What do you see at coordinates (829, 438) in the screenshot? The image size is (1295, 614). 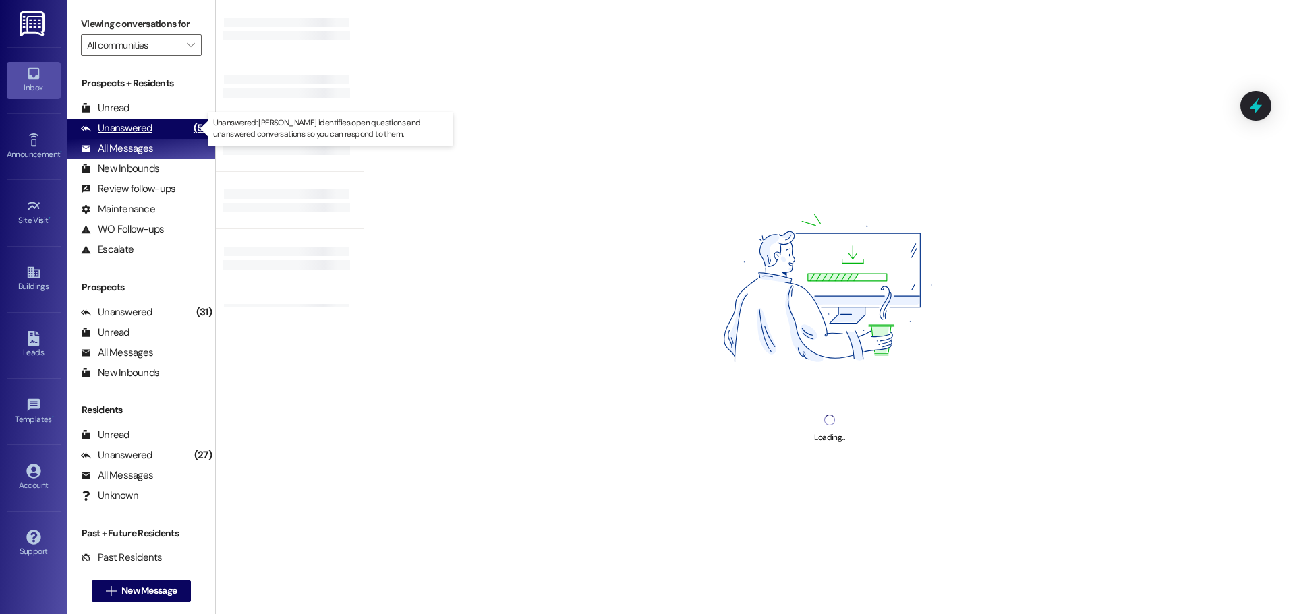 I see `div: Loading...` at bounding box center [829, 438].